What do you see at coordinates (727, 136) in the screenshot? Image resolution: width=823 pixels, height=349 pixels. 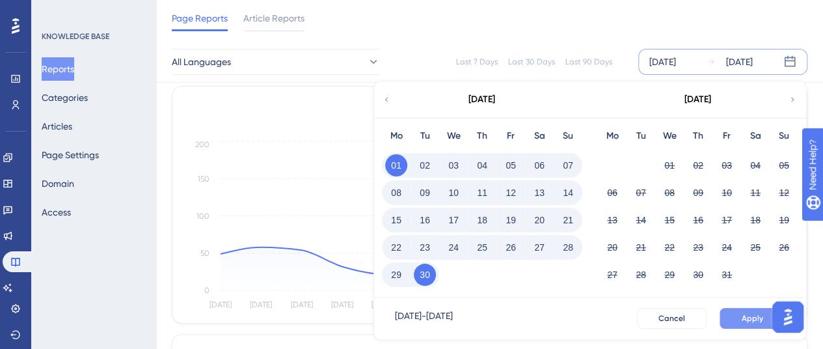 I see `div: Fr` at bounding box center [727, 136].